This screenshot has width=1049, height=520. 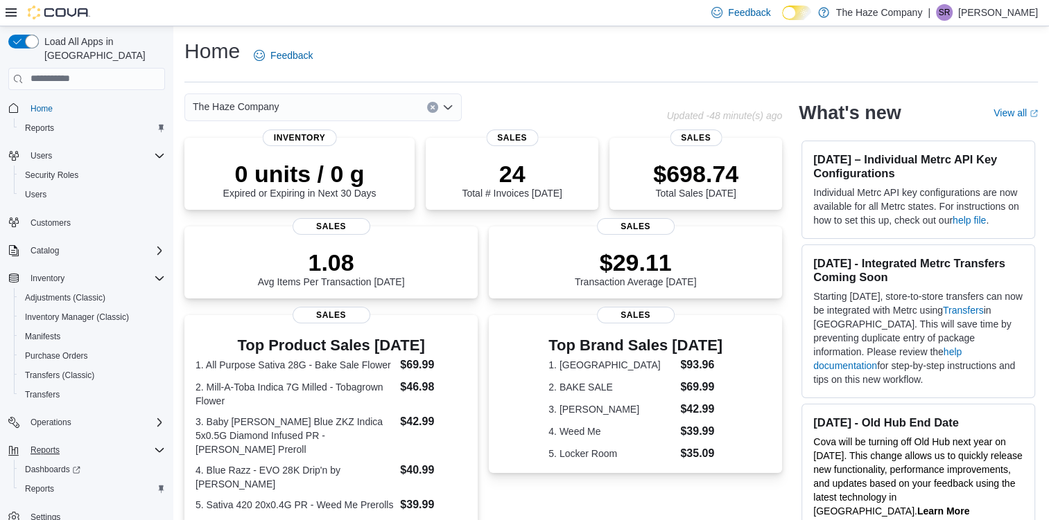 I want to click on a: help file, so click(x=969, y=220).